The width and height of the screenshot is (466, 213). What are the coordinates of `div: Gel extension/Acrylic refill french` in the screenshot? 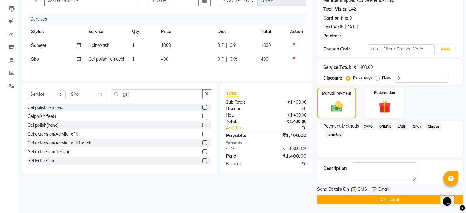 It's located at (59, 143).